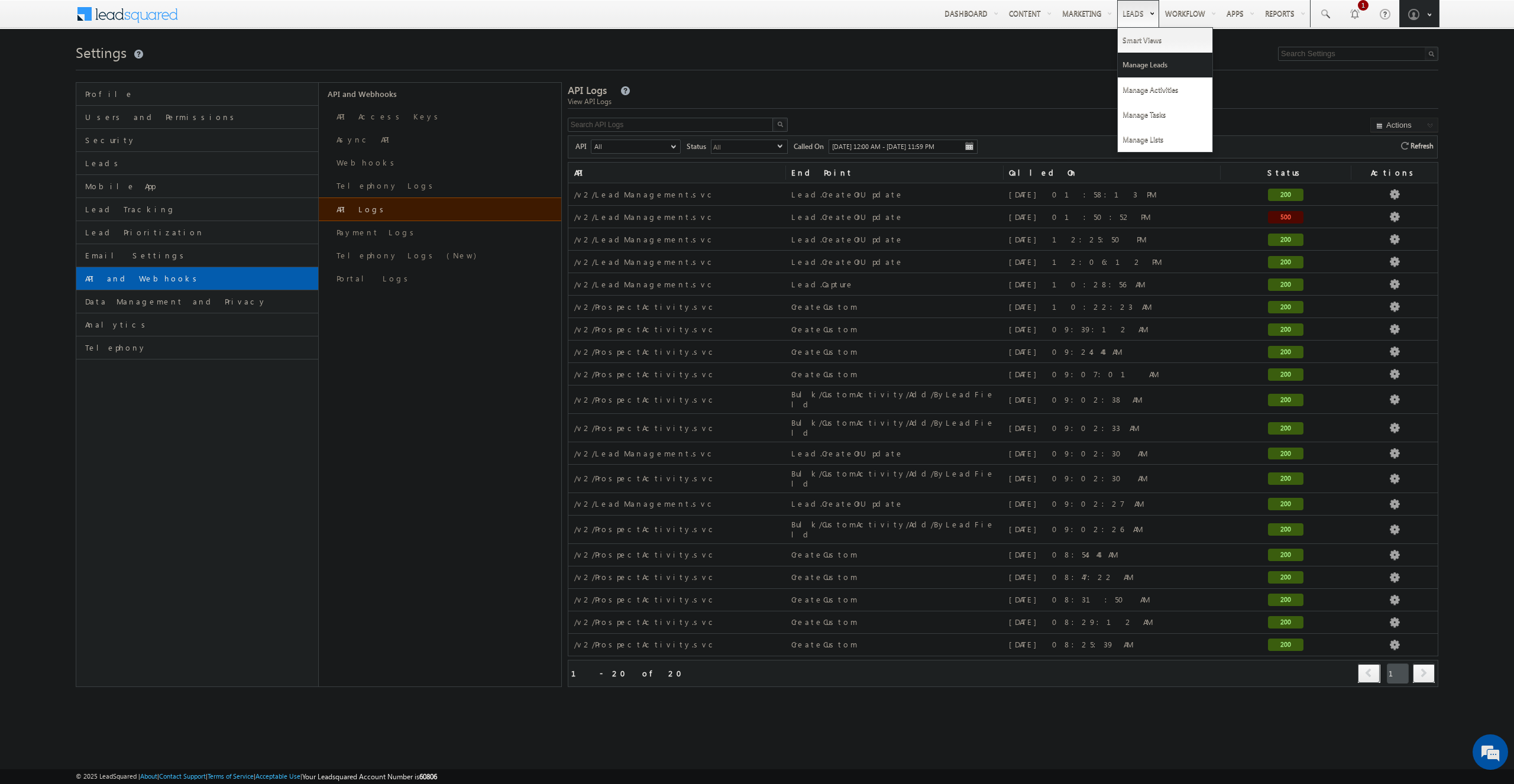  I want to click on div: All, so click(598, 147).